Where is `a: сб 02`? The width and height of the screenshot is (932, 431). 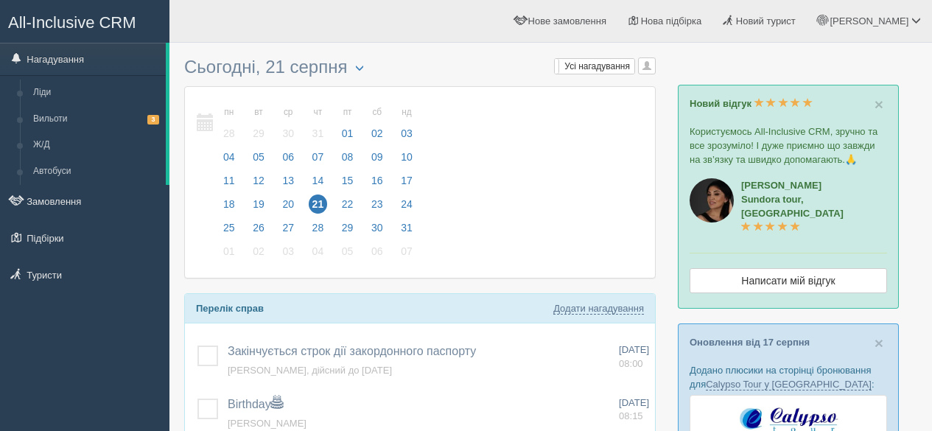 a: сб 02 is located at coordinates (377, 123).